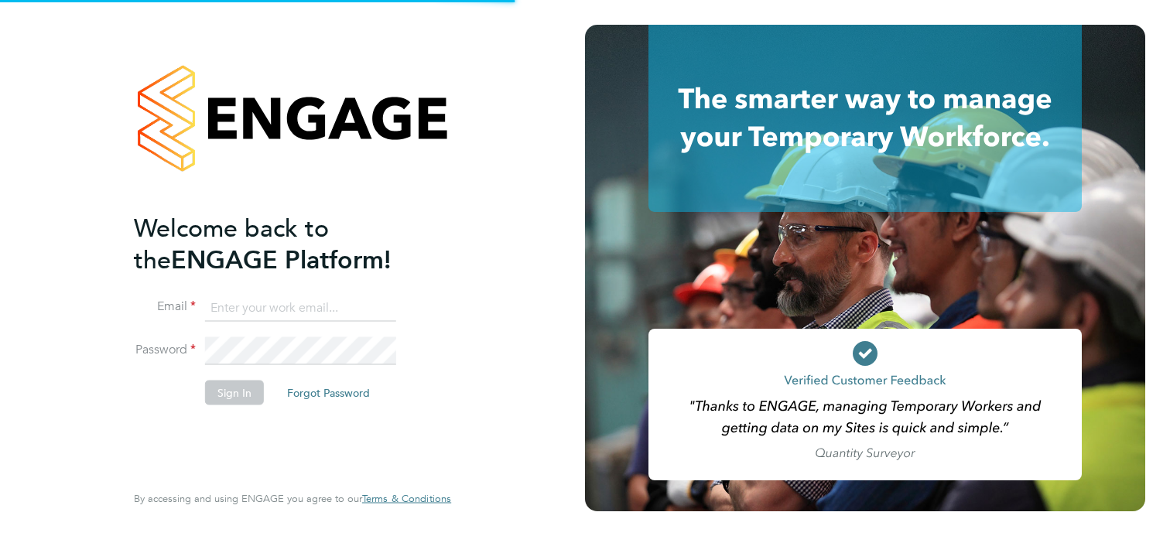 The height and width of the screenshot is (536, 1170). I want to click on button: Forgot Password, so click(328, 393).